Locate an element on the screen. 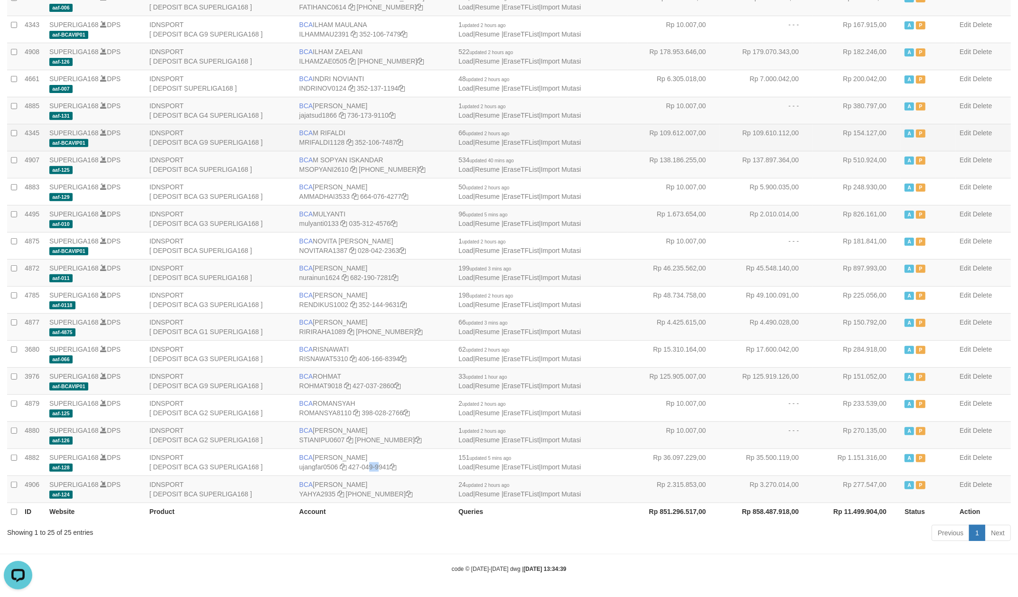 This screenshot has height=597, width=1018. span: 66 is located at coordinates (483, 133).